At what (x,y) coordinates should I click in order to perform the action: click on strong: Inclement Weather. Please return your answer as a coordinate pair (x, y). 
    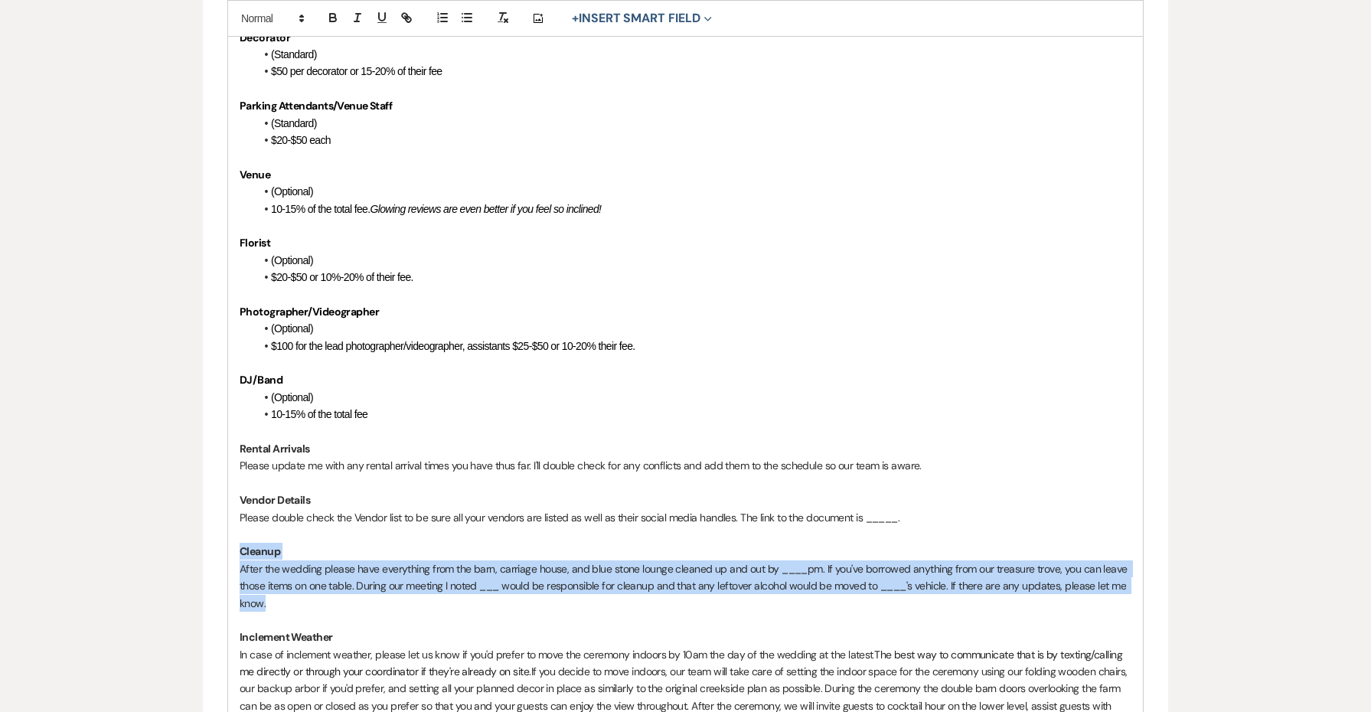
    Looking at the image, I should click on (286, 637).